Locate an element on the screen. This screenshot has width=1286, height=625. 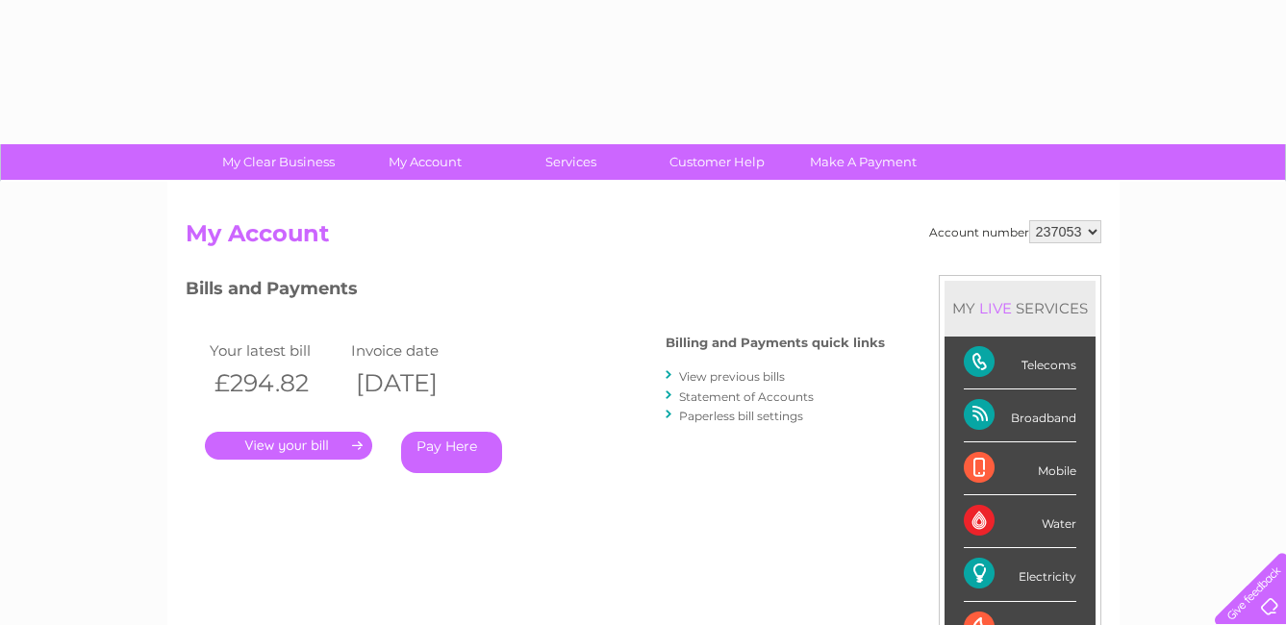
a: Statement of Accounts is located at coordinates (746, 396).